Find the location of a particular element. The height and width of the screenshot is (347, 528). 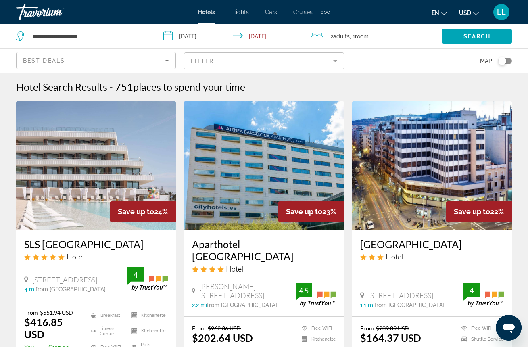

div: 24% is located at coordinates (143, 211).